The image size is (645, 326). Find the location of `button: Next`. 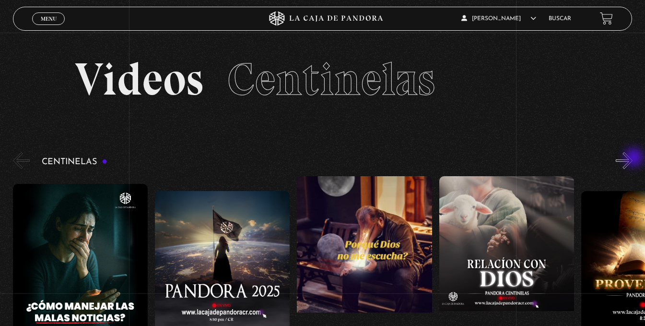

button: Next is located at coordinates (624, 160).